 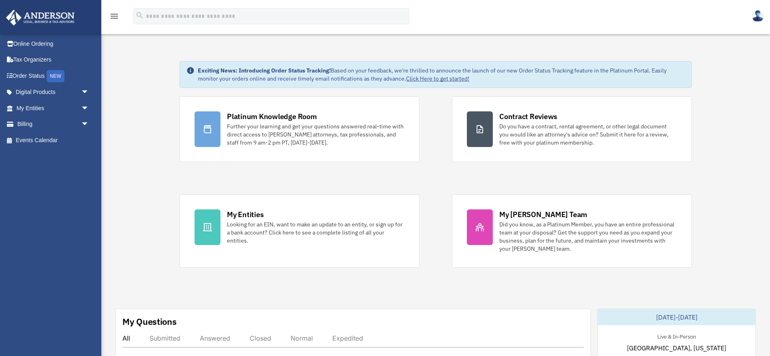 I want to click on i: menu, so click(x=114, y=16).